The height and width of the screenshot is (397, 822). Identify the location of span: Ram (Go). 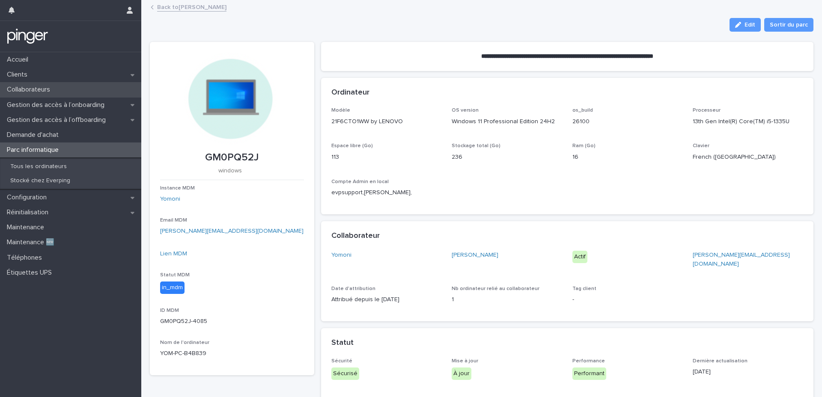
(584, 146).